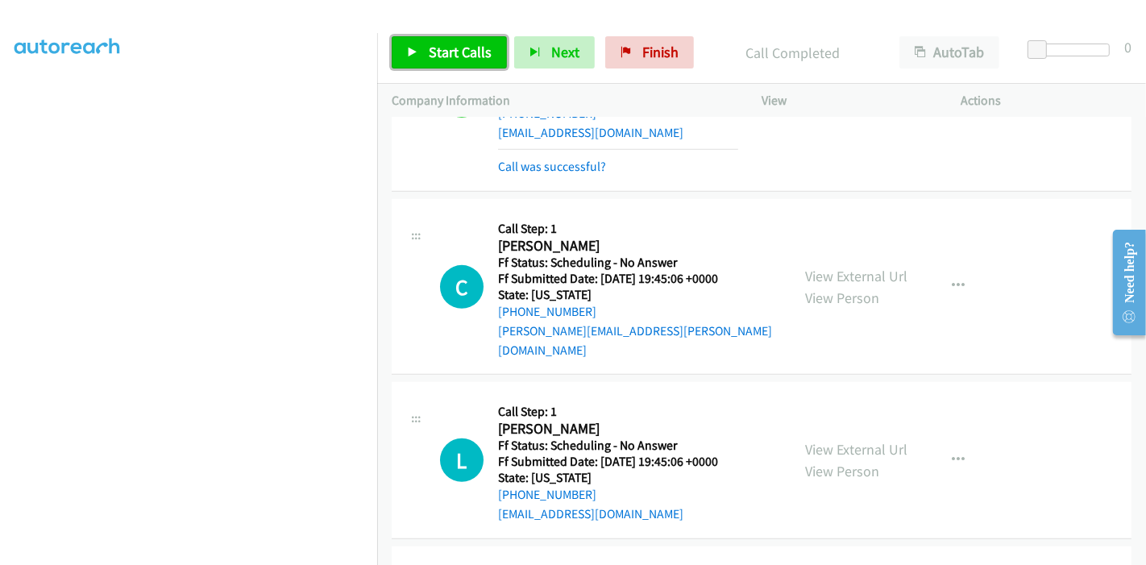  What do you see at coordinates (1073, 50) in the screenshot?
I see `div: Delay between calls (in seconds)` at bounding box center [1073, 50].